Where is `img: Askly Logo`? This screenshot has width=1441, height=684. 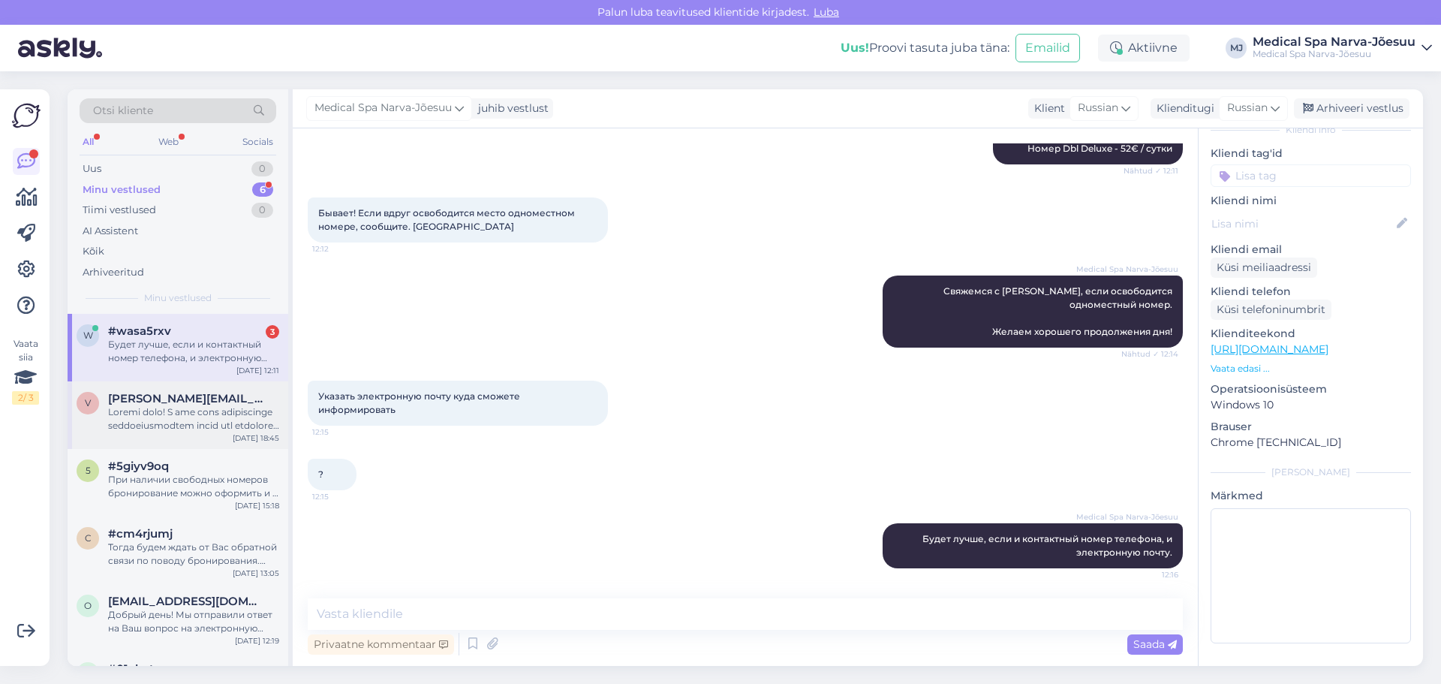
img: Askly Logo is located at coordinates (26, 116).